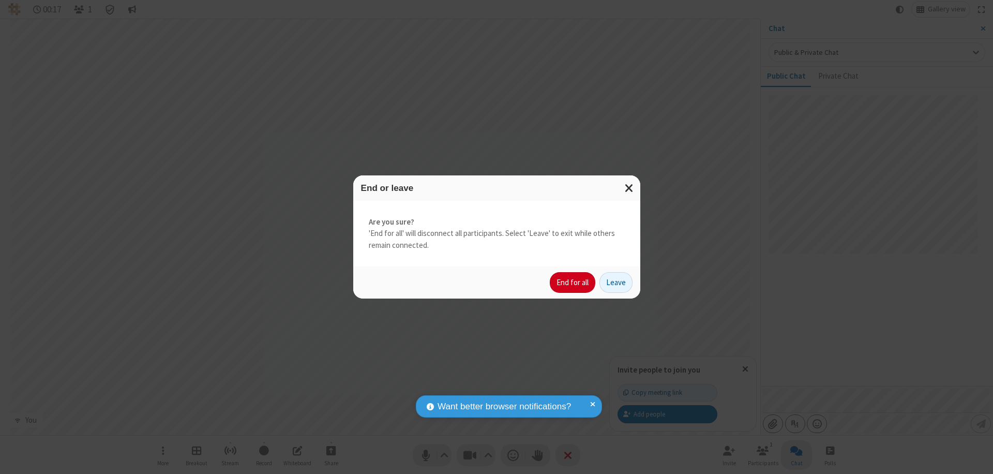 This screenshot has height=474, width=993. I want to click on div: 'End for all' will disconnect all participants. Select 'Leave' to exit while others remain connec..., so click(496, 234).